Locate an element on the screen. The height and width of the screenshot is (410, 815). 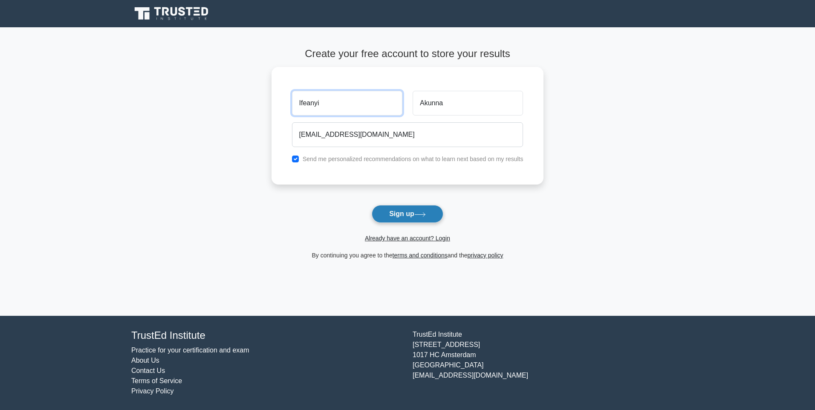
a: About Us is located at coordinates (145, 360).